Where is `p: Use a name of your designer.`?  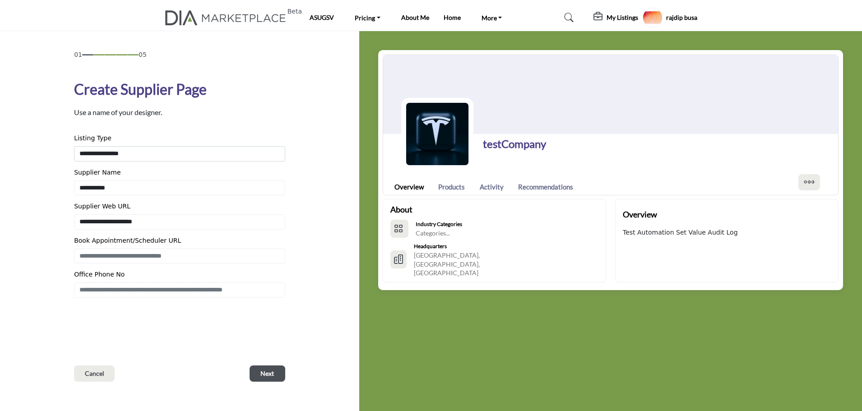 p: Use a name of your designer. is located at coordinates (118, 112).